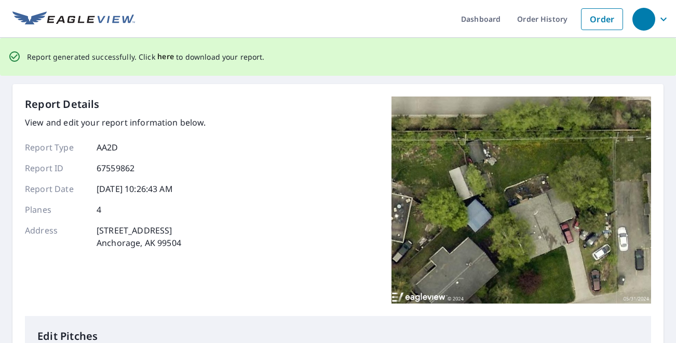 This screenshot has width=676, height=343. Describe the element at coordinates (146, 57) in the screenshot. I see `p: Report generated successfully. Click to download your report.` at that location.